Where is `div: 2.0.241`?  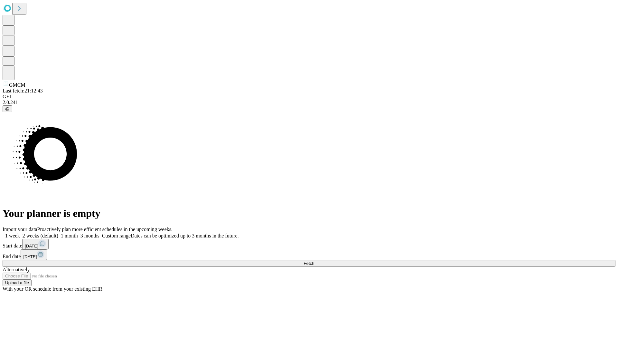
div: 2.0.241 is located at coordinates (309, 102).